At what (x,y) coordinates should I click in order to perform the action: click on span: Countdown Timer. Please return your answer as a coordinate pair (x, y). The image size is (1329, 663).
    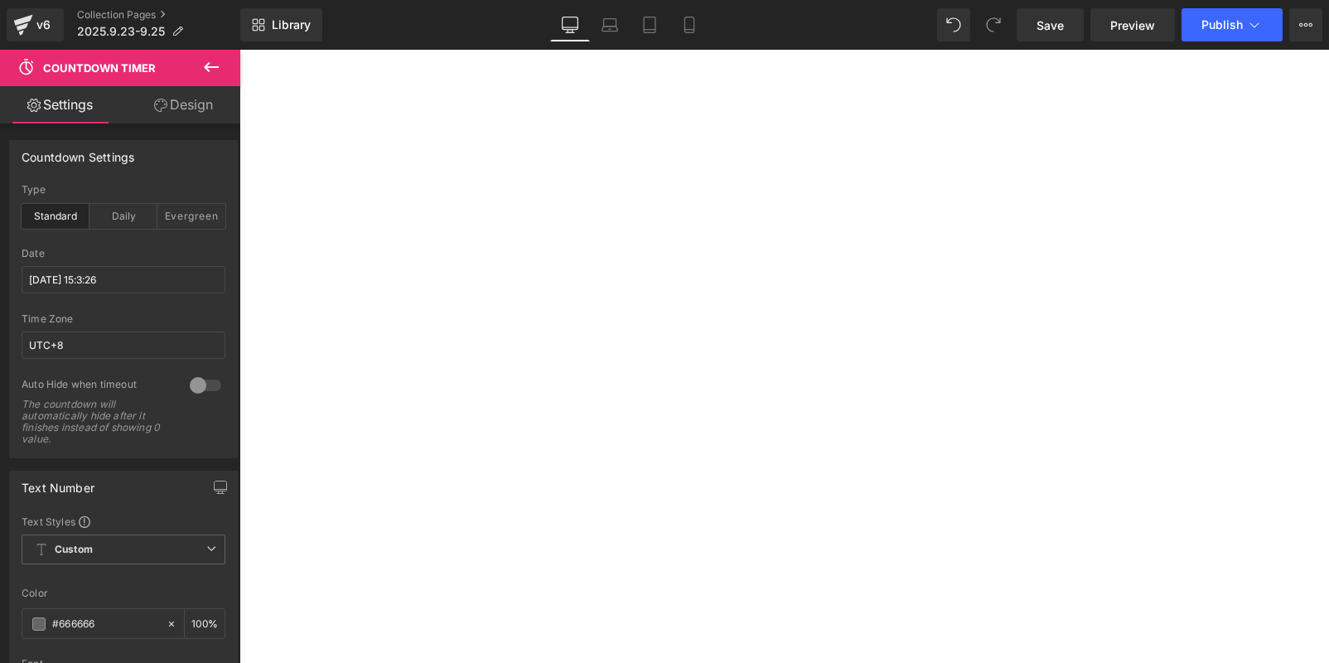
    Looking at the image, I should click on (99, 68).